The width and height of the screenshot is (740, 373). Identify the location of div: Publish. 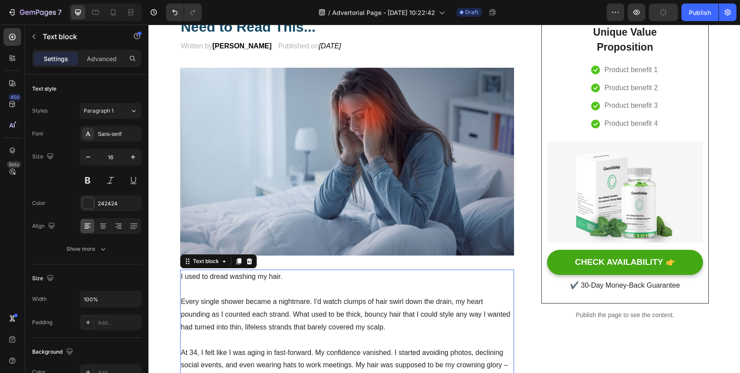
(700, 12).